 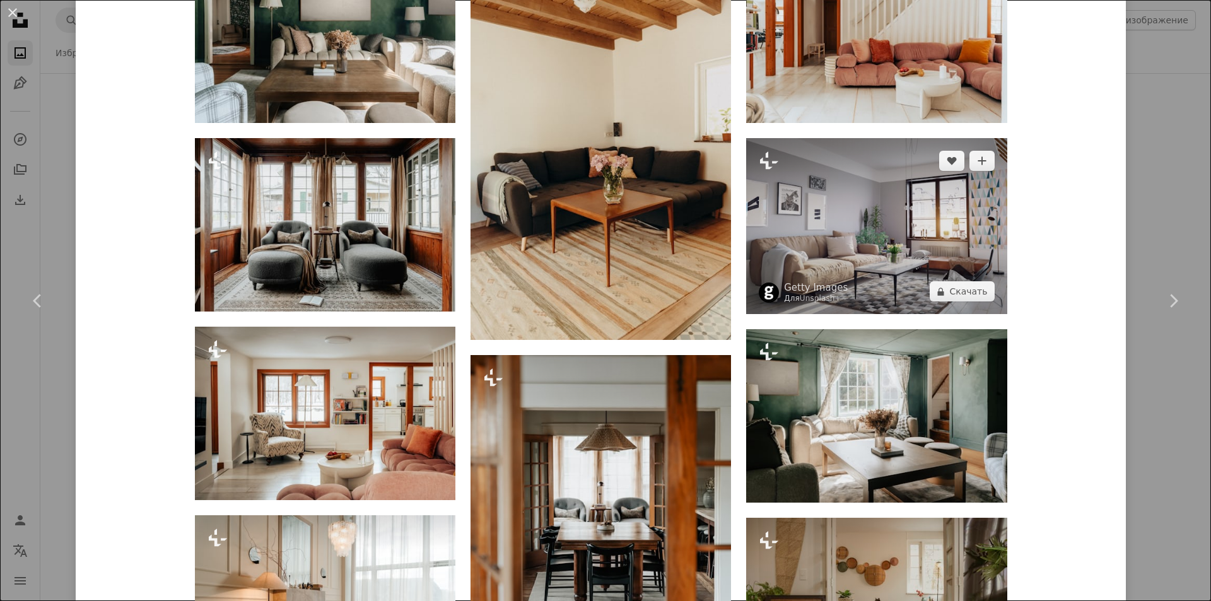 I want to click on a: Гостиная, наполненная мебелью и окнами, so click(x=325, y=224).